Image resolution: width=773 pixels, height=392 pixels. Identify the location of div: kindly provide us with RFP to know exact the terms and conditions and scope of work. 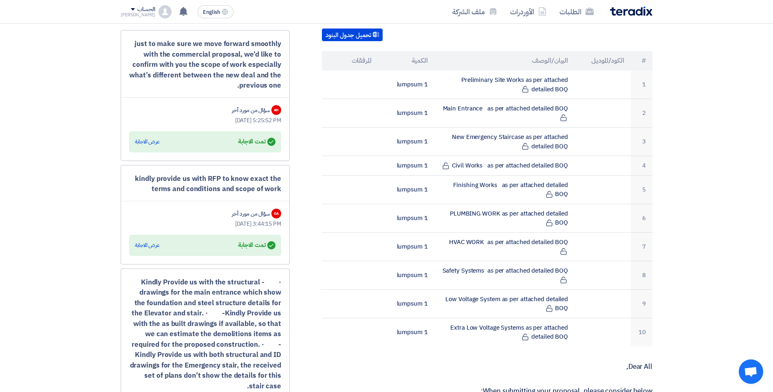
(205, 184).